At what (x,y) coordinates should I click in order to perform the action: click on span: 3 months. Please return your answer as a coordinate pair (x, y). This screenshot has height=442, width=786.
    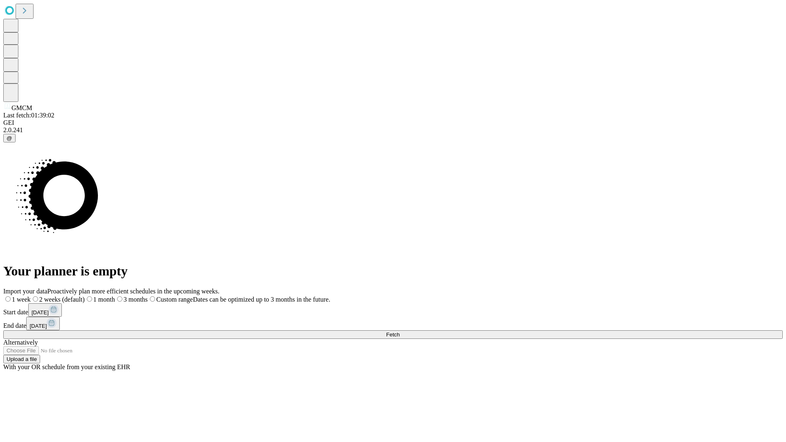
    Looking at the image, I should click on (136, 299).